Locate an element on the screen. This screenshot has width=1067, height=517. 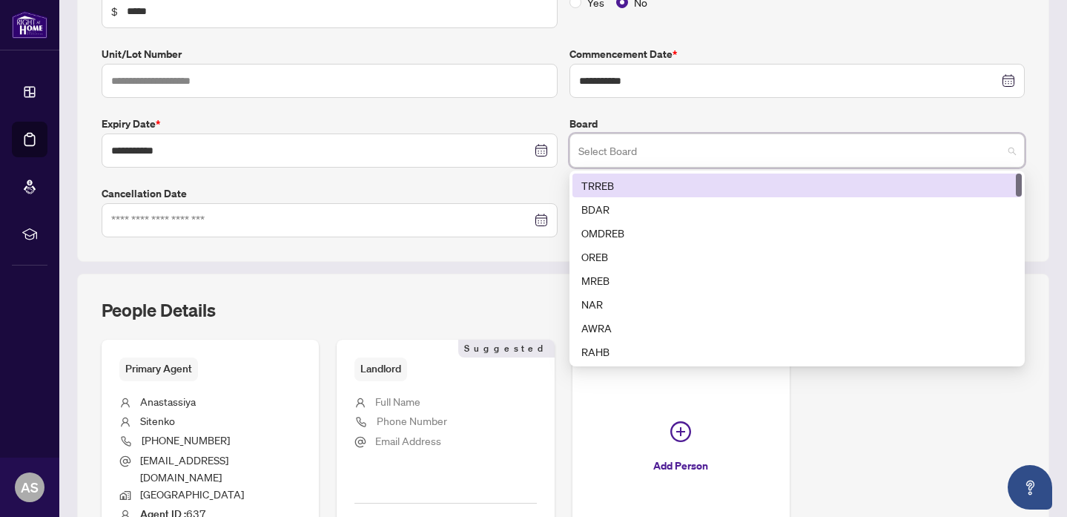
img: logo is located at coordinates (30, 24).